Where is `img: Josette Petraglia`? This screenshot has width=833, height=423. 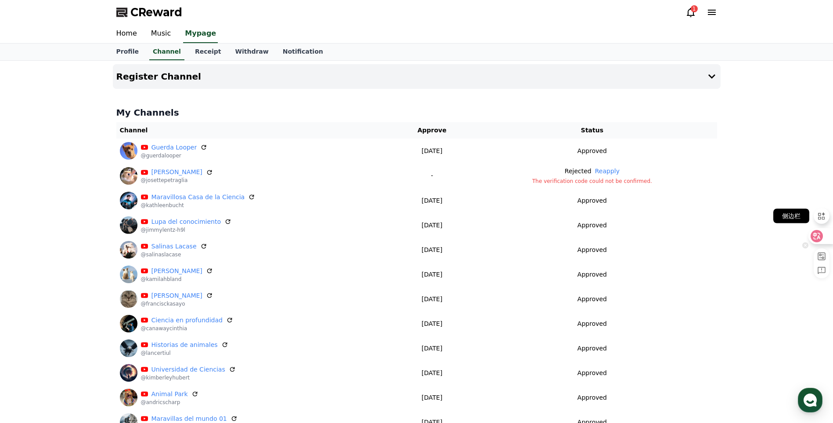 img: Josette Petraglia is located at coordinates (129, 176).